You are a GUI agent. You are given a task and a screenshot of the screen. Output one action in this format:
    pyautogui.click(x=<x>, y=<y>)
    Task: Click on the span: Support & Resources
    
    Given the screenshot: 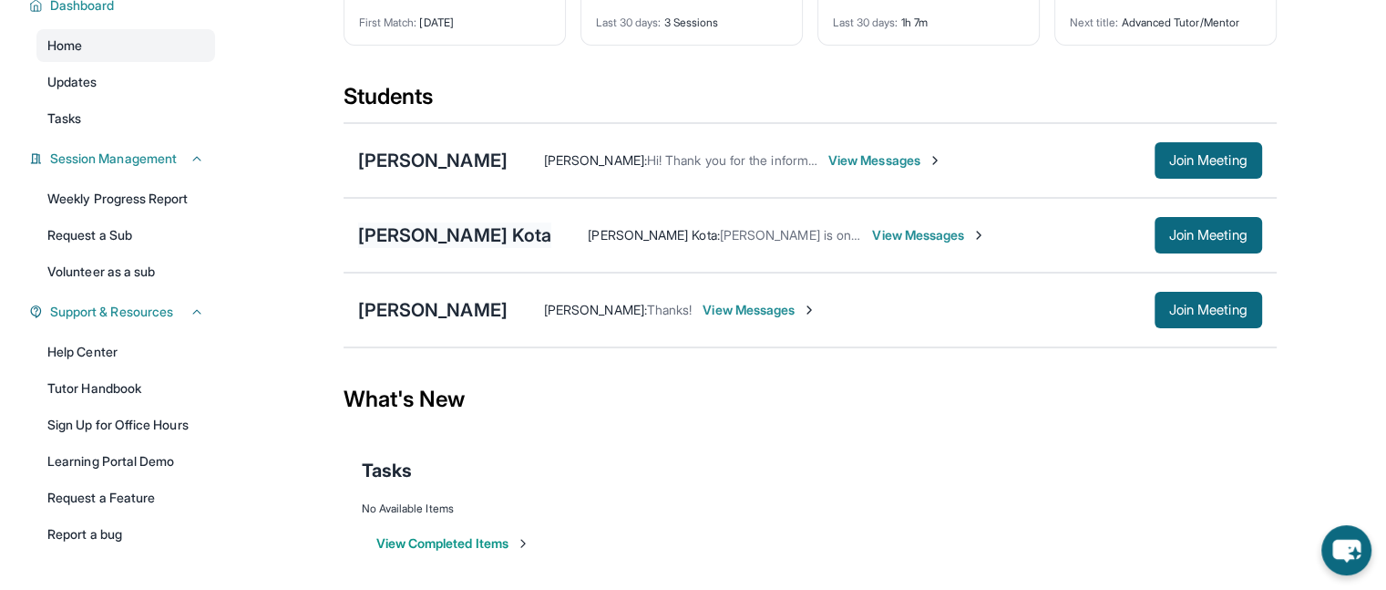 What is the action you would take?
    pyautogui.click(x=111, y=312)
    